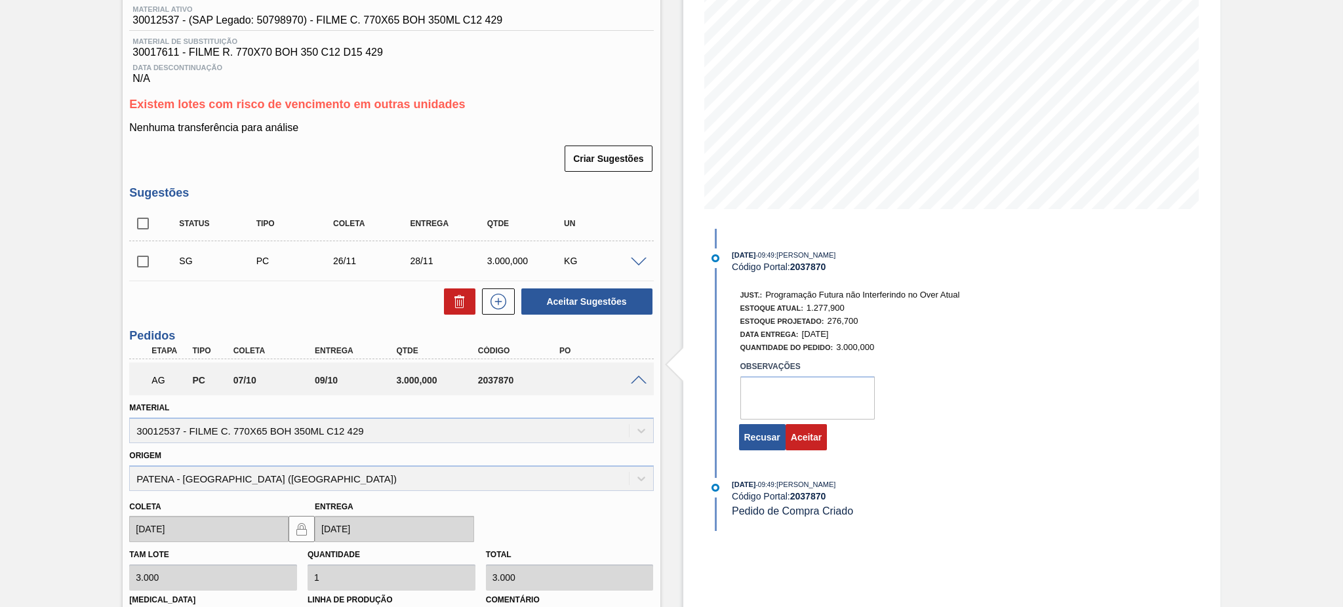 The width and height of the screenshot is (1343, 607). I want to click on div: Código, so click(521, 351).